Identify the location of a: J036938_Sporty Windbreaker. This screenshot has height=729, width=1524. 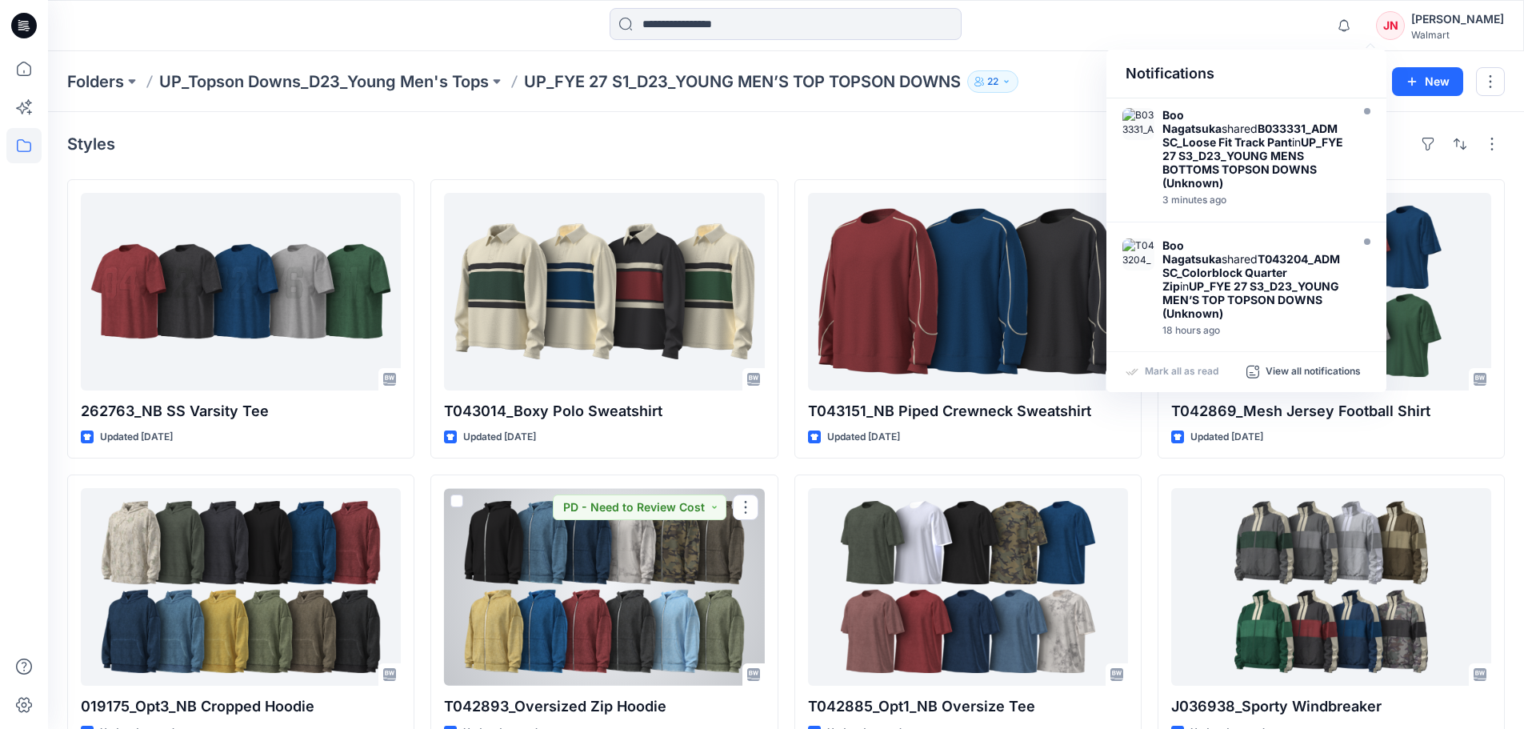
(1331, 586).